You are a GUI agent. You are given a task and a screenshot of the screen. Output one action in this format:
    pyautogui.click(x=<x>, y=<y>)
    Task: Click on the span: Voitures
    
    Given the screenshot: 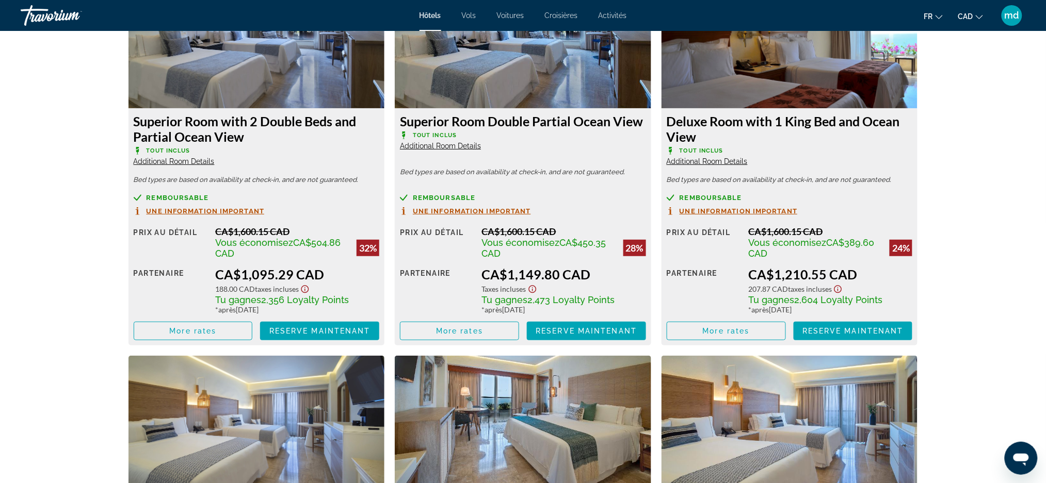 What is the action you would take?
    pyautogui.click(x=510, y=15)
    